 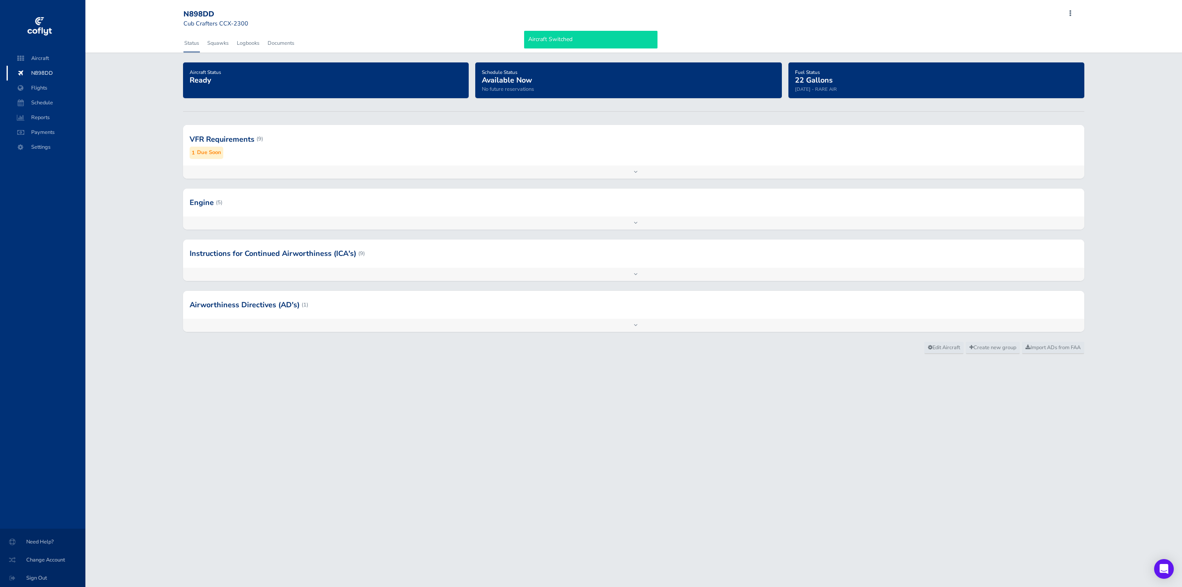 What do you see at coordinates (46, 132) in the screenshot?
I see `span: Payments` at bounding box center [46, 132].